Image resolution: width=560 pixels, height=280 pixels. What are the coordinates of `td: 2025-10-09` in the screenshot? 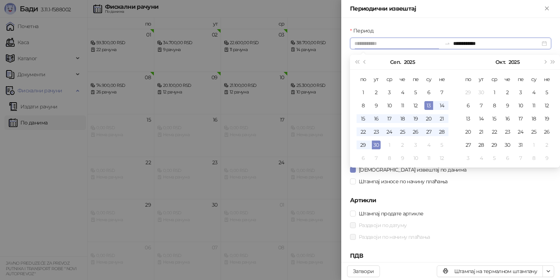 It's located at (508, 105).